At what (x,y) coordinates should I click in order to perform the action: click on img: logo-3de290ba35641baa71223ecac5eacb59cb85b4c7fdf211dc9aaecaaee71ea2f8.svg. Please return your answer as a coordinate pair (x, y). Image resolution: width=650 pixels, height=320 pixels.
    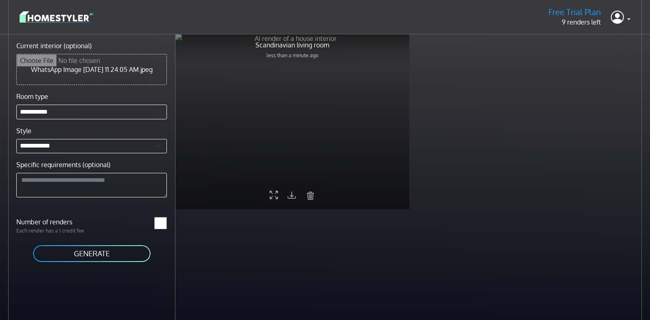
    Looking at the image, I should click on (56, 17).